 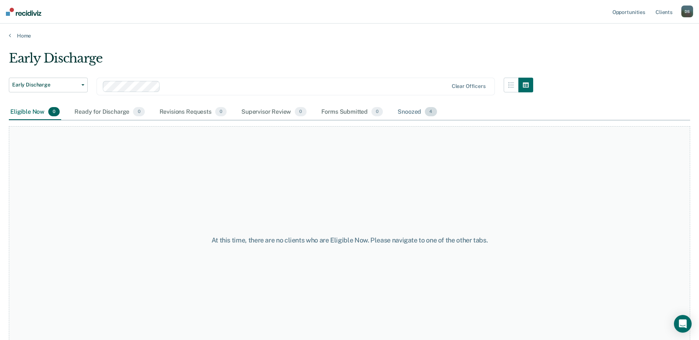 I want to click on div: Forms Submitted0, so click(x=352, y=112).